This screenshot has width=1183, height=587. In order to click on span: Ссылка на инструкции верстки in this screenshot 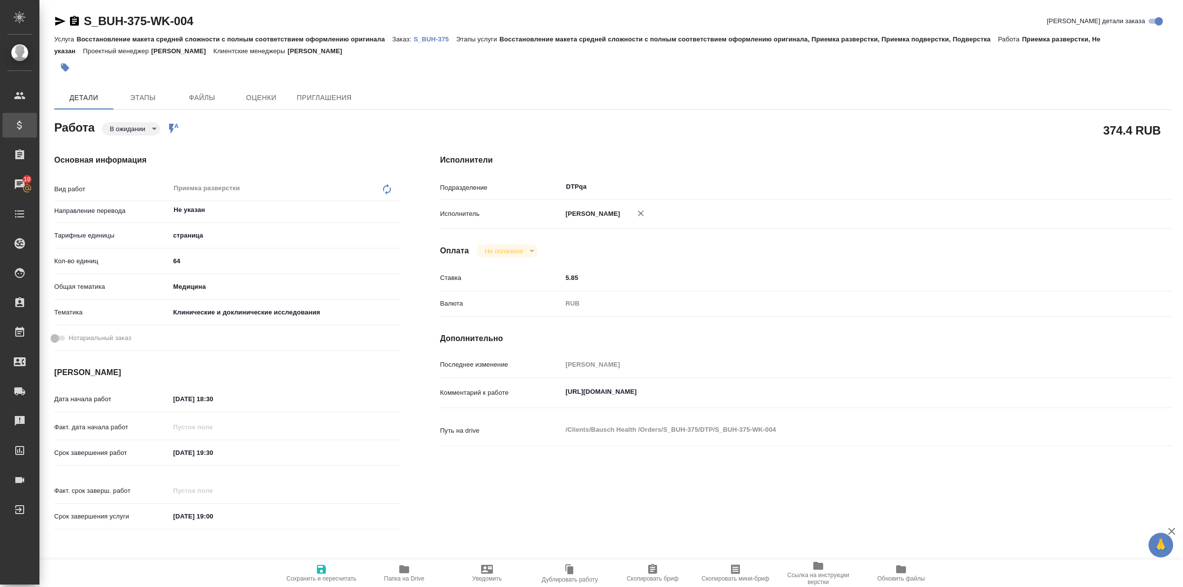, I will do `click(819, 579)`.